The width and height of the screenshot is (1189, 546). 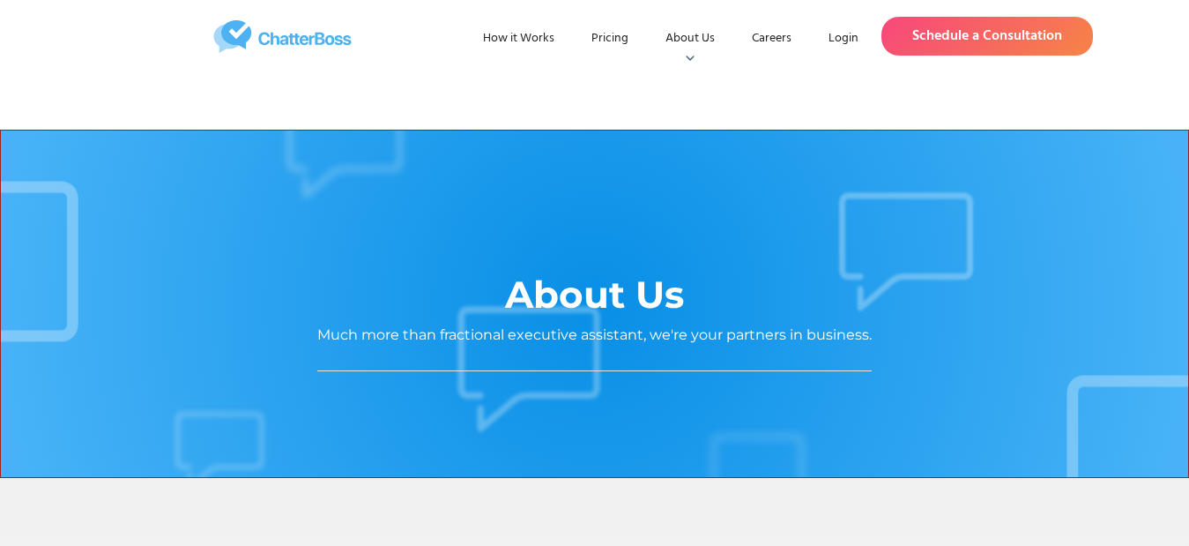 What do you see at coordinates (987, 36) in the screenshot?
I see `a: Schedule a Consultation` at bounding box center [987, 36].